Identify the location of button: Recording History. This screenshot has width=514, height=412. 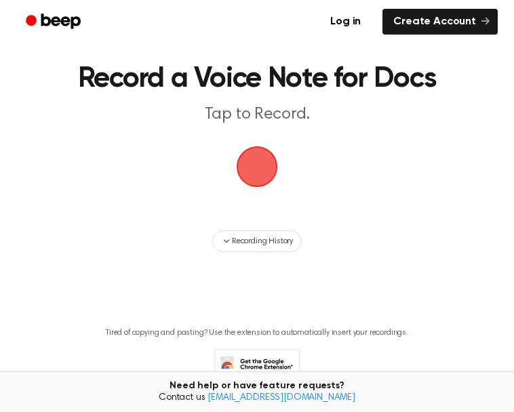
(257, 241).